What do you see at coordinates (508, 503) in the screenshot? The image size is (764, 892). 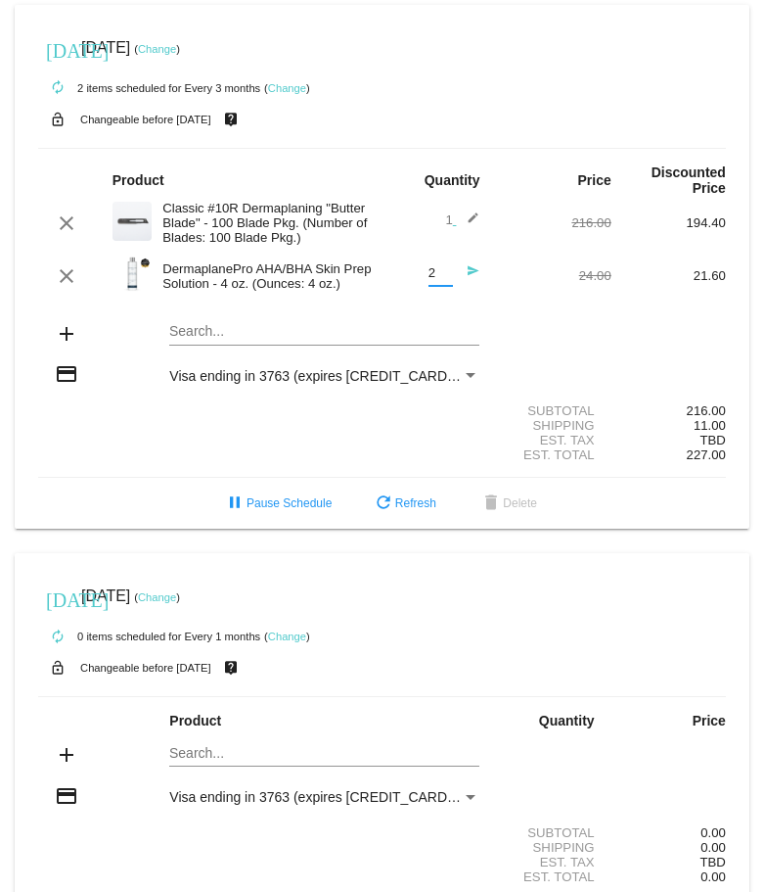 I see `span: Delete` at bounding box center [508, 503].